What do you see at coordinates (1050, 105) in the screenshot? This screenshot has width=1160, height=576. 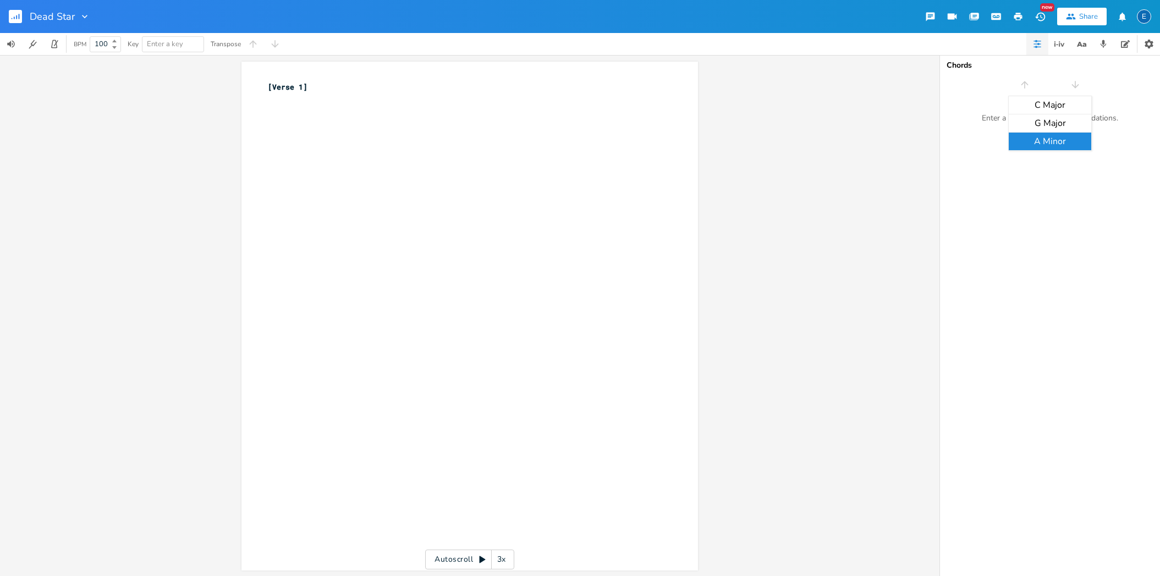 I see `div: C Major` at bounding box center [1050, 105].